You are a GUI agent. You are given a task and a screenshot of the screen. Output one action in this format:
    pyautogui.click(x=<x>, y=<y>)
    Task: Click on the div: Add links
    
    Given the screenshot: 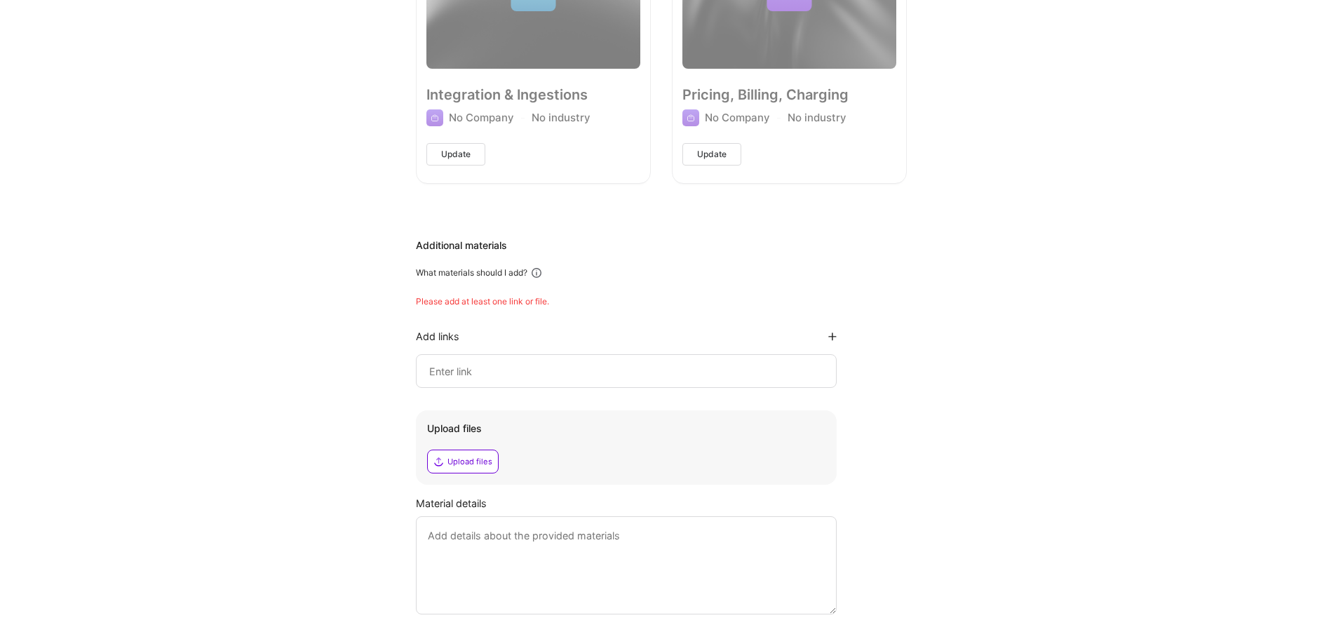 What is the action you would take?
    pyautogui.click(x=438, y=336)
    